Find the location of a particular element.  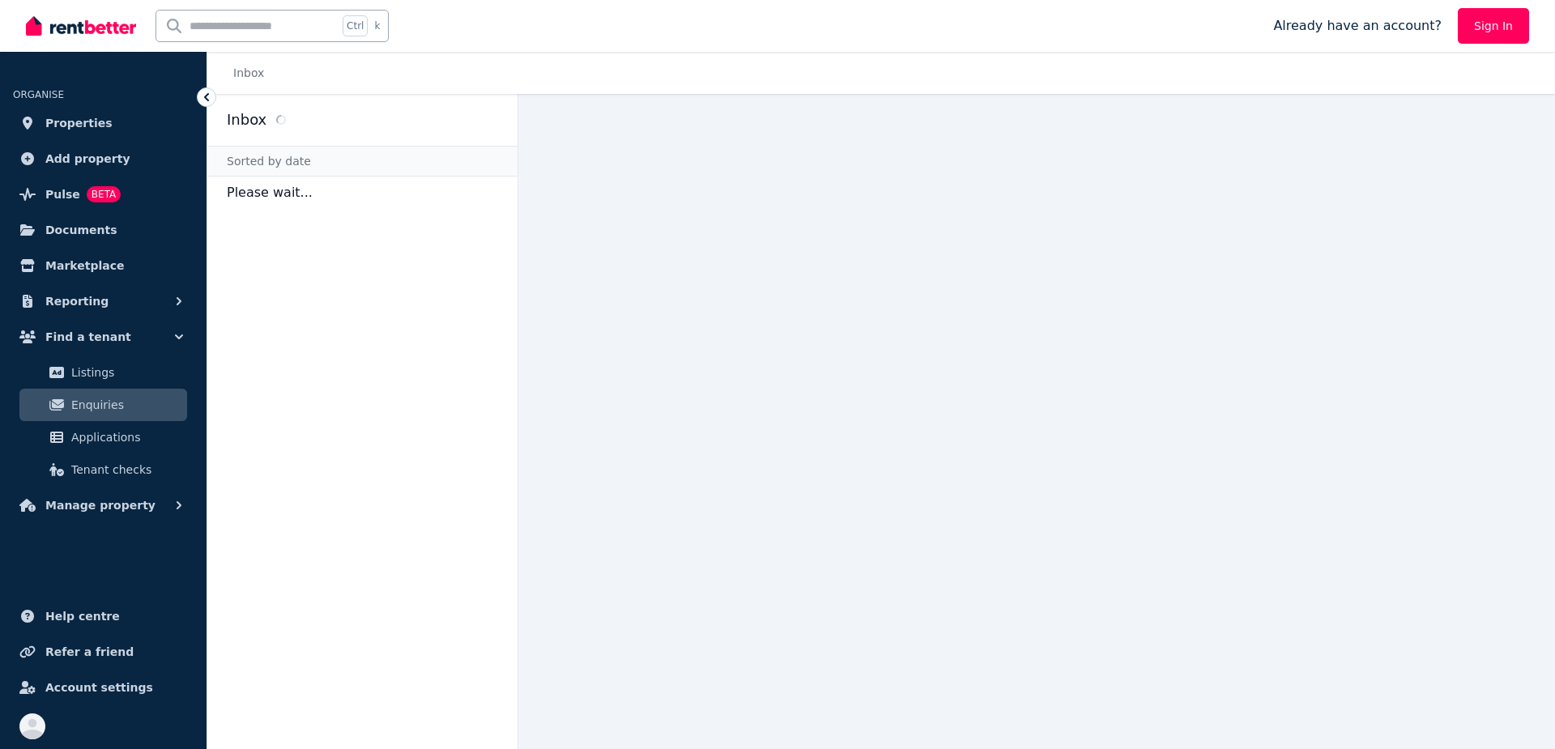

a: PulseBETA is located at coordinates (103, 194).